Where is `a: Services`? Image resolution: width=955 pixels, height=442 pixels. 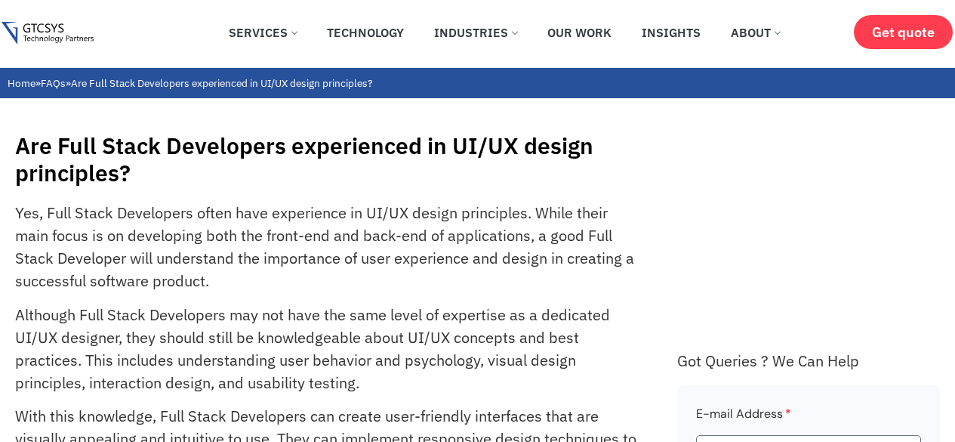 a: Services is located at coordinates (263, 32).